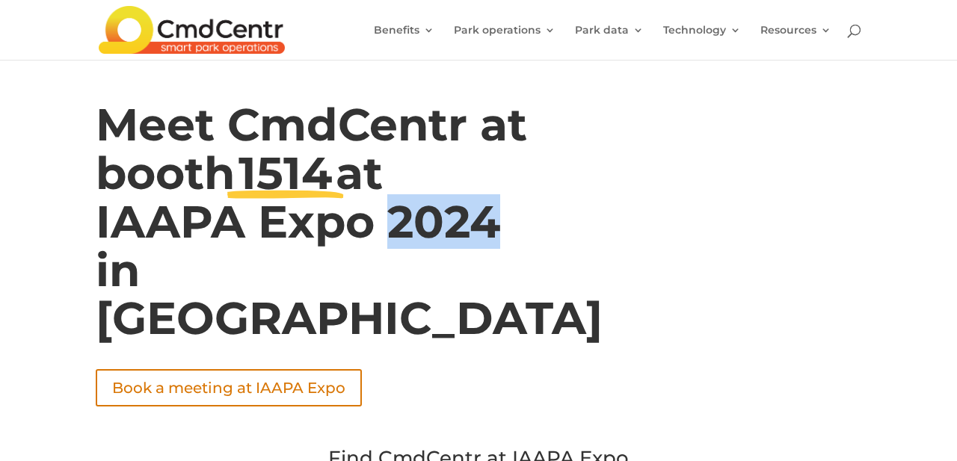 This screenshot has height=461, width=957. Describe the element at coordinates (191, 30) in the screenshot. I see `img: CmdCentr` at that location.